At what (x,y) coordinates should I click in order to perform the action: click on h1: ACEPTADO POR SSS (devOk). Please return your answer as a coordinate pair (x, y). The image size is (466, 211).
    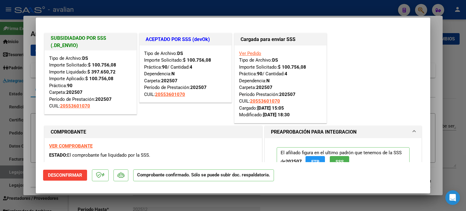
    Looking at the image, I should click on (186, 39).